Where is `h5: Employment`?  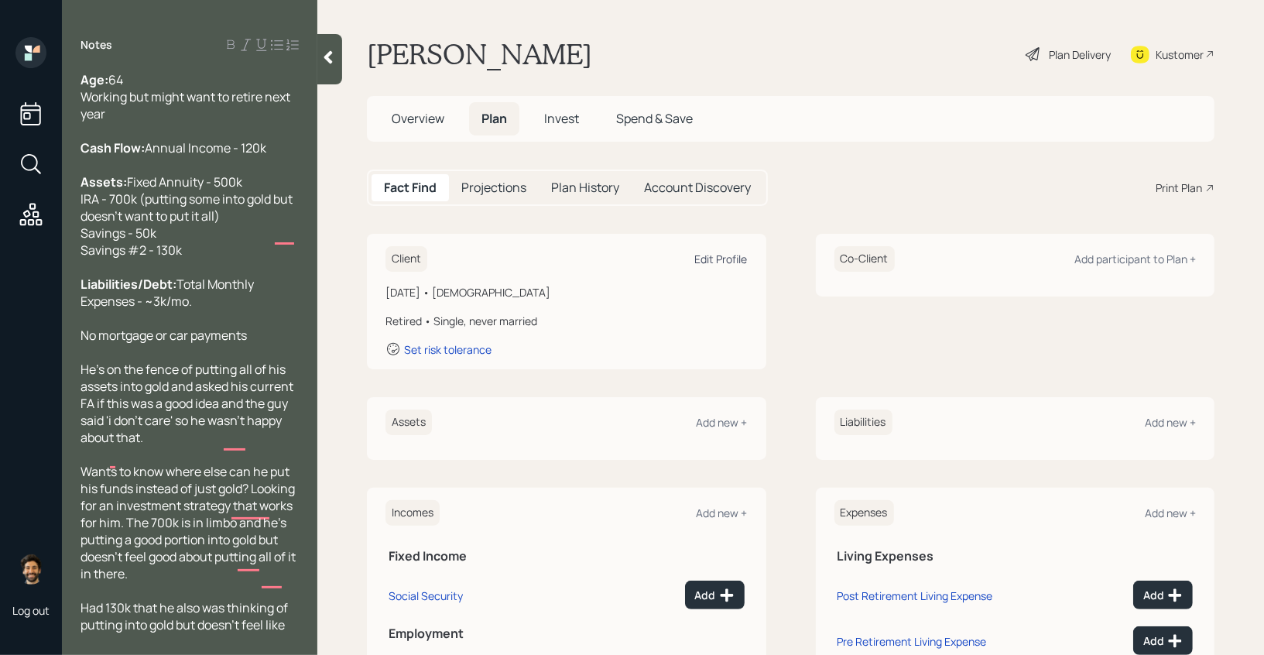
h5: Employment is located at coordinates (567, 633).